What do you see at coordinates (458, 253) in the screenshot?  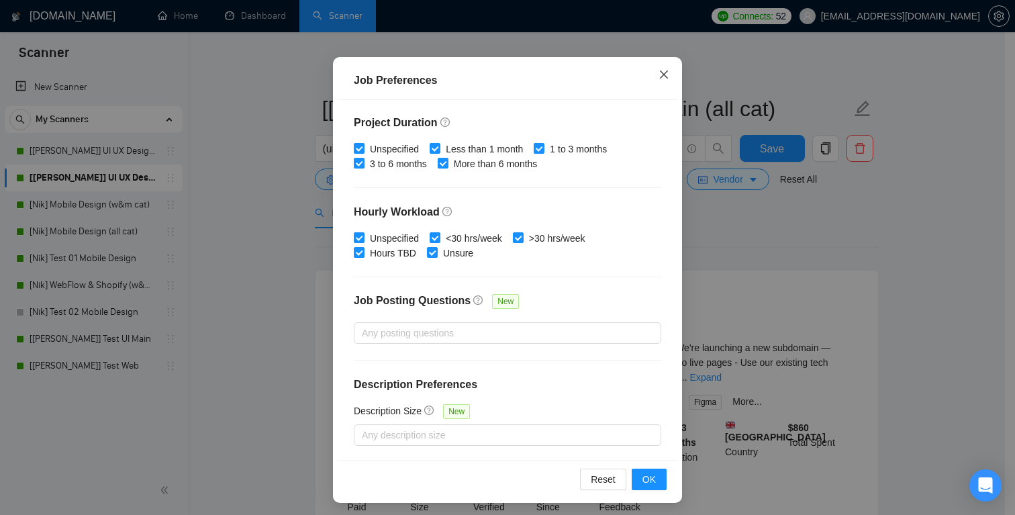 I see `span: Unsure` at bounding box center [458, 253].